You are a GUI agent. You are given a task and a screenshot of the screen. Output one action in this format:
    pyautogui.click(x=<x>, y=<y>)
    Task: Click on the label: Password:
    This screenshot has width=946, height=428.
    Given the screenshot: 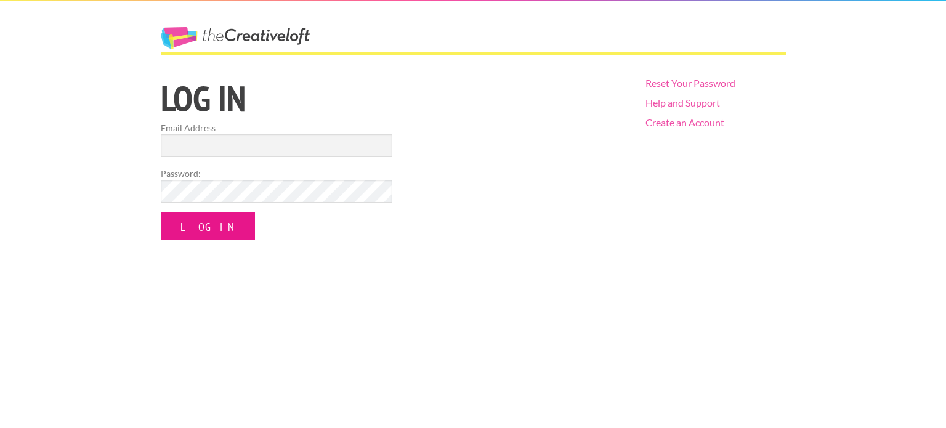 What is the action you would take?
    pyautogui.click(x=276, y=173)
    